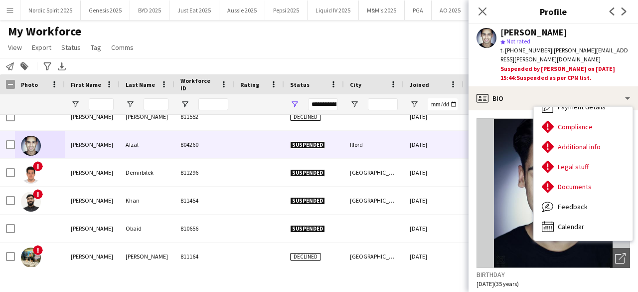 This screenshot has height=292, width=638. Describe the element at coordinates (494, 200) in the screenshot. I see `div: 460 days` at that location.